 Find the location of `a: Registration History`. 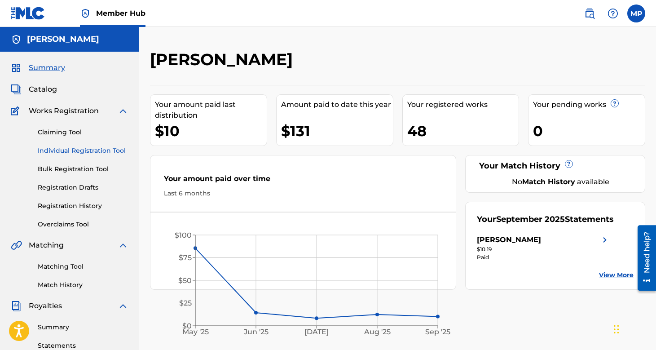

a: Registration History is located at coordinates (83, 206).